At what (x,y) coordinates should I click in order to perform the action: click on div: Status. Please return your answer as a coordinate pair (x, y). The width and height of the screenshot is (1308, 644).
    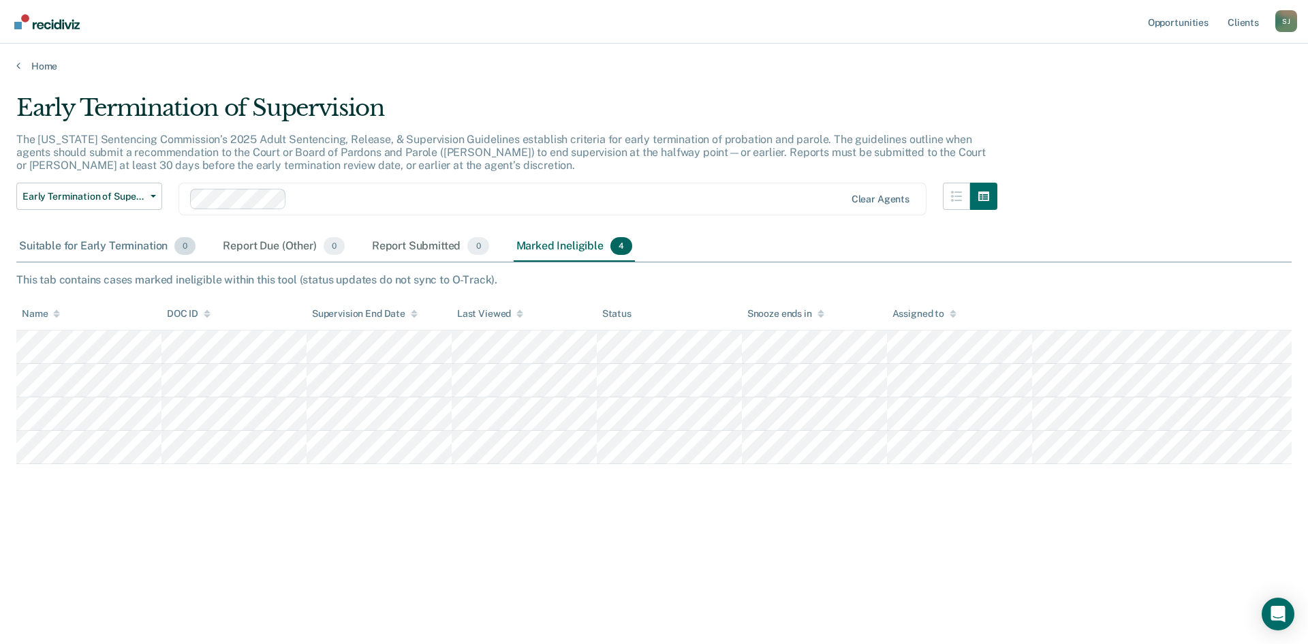
    Looking at the image, I should click on (616, 313).